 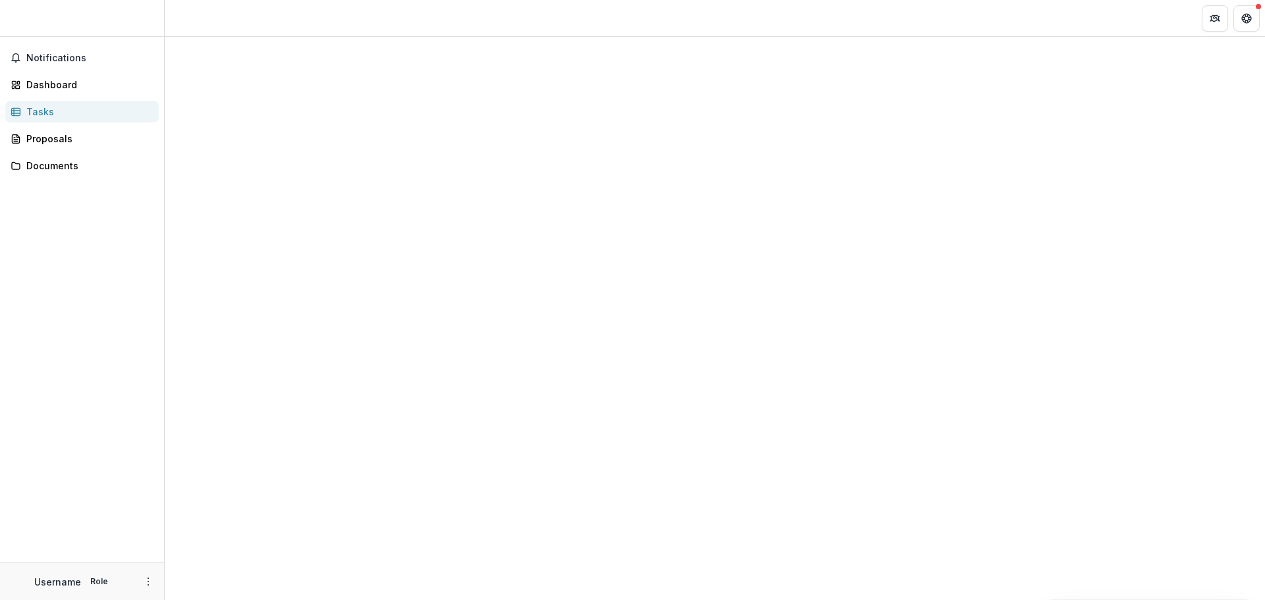 I want to click on span: Notifications, so click(x=90, y=58).